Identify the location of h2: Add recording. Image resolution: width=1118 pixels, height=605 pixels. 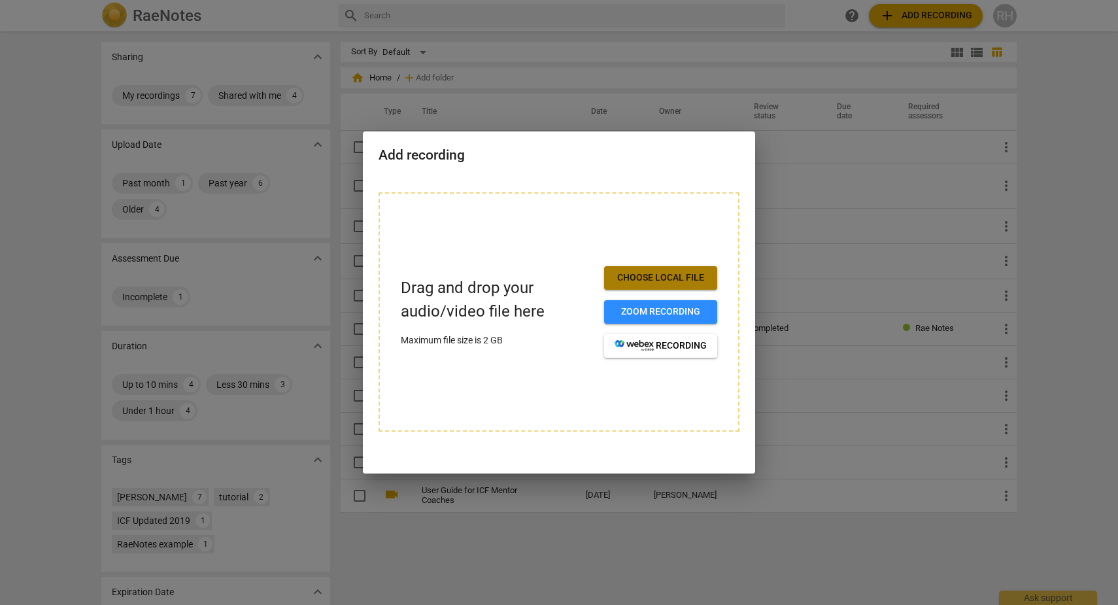
(559, 155).